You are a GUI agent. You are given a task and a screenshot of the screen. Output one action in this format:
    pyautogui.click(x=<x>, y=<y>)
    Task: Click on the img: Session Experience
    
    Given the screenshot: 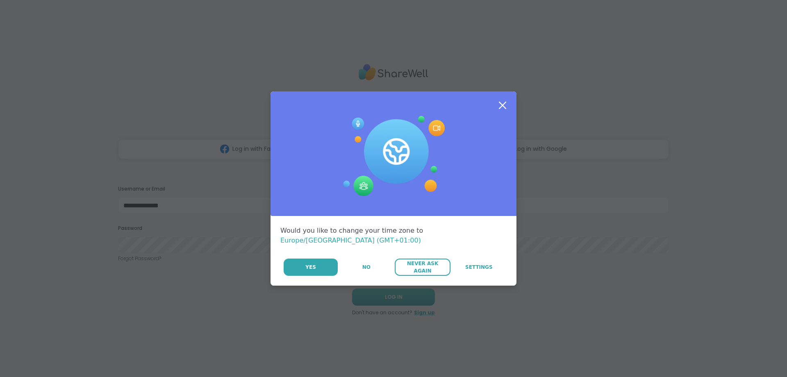 What is the action you would take?
    pyautogui.click(x=393, y=156)
    